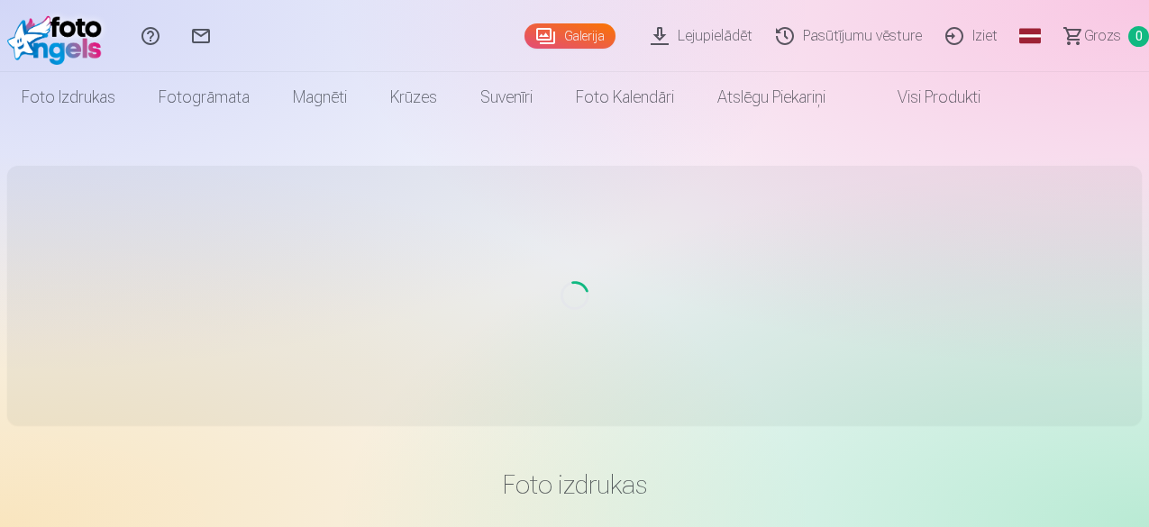 This screenshot has width=1149, height=527. I want to click on img: /fa1, so click(59, 36).